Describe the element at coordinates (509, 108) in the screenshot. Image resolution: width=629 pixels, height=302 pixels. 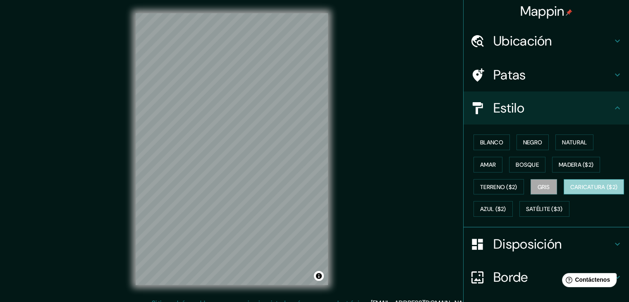
I see `font: Estilo` at that location.